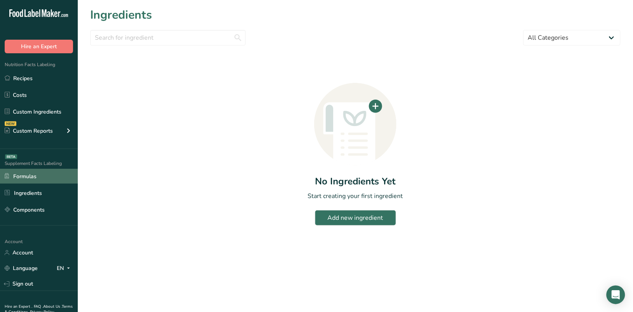 The width and height of the screenshot is (633, 312). What do you see at coordinates (356, 196) in the screenshot?
I see `div: Start creating your first ingredient` at bounding box center [356, 196].